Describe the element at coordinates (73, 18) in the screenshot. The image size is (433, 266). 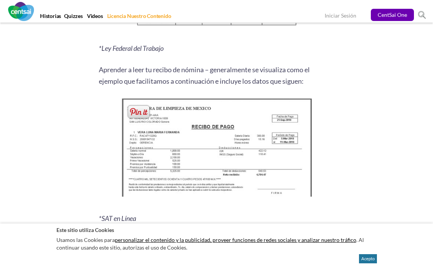
I see `a: Quizzes` at that location.